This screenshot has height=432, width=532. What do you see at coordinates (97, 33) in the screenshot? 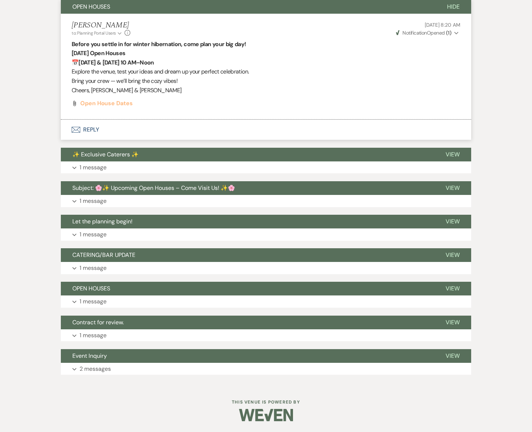
I see `button: to: Planning Portal Users` at bounding box center [97, 33].